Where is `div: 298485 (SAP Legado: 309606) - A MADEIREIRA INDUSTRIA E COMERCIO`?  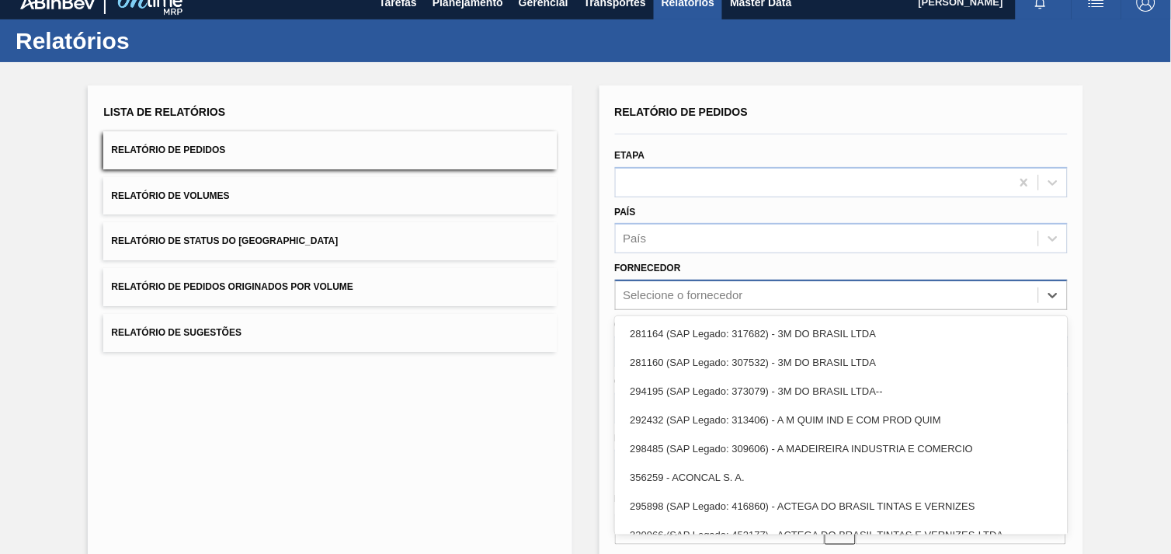 div: 298485 (SAP Legado: 309606) - A MADEIREIRA INDUSTRIA E COMERCIO is located at coordinates (841, 448).